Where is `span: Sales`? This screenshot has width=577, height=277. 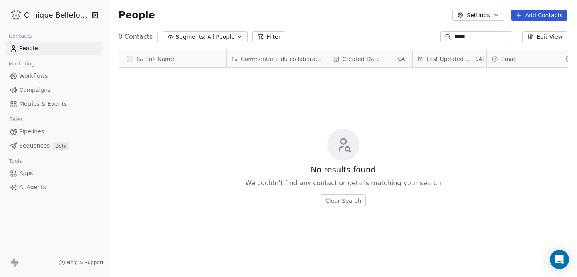 span: Sales is located at coordinates (16, 119).